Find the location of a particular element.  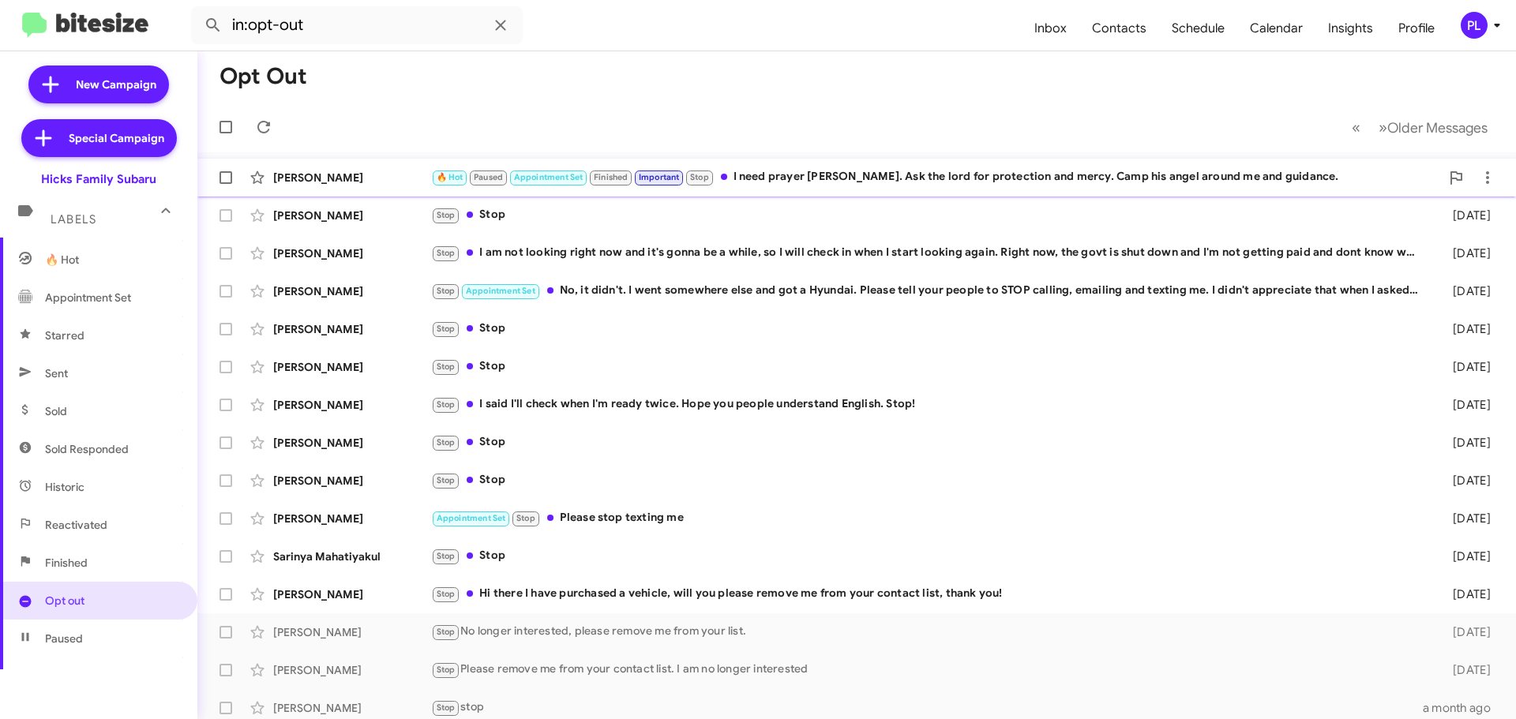

span: Special Campaign is located at coordinates (116, 138).